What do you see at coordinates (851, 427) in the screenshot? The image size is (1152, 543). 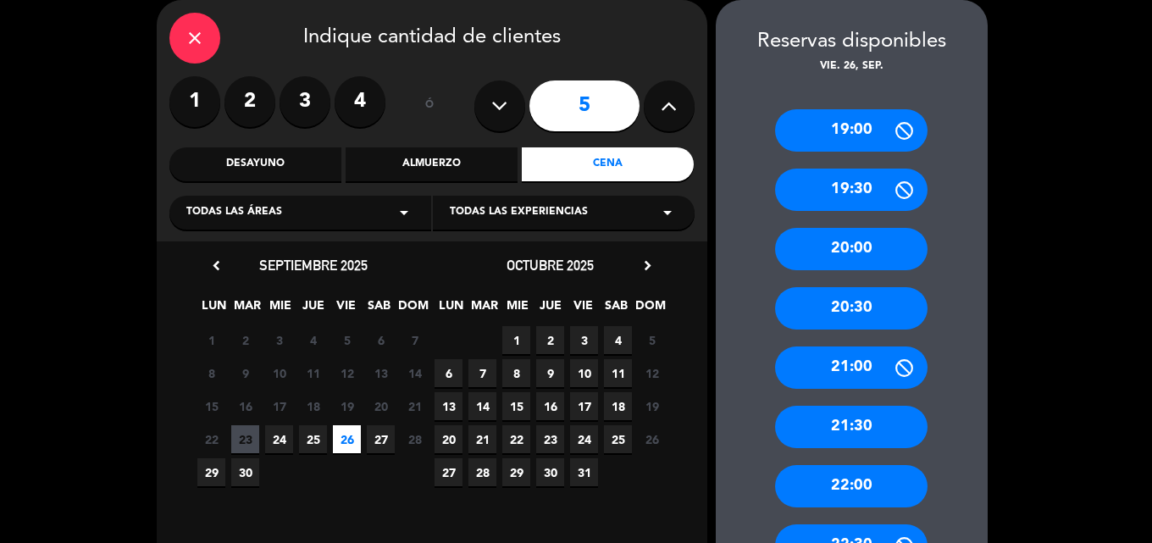 I see `div: 21:30` at bounding box center [851, 427].